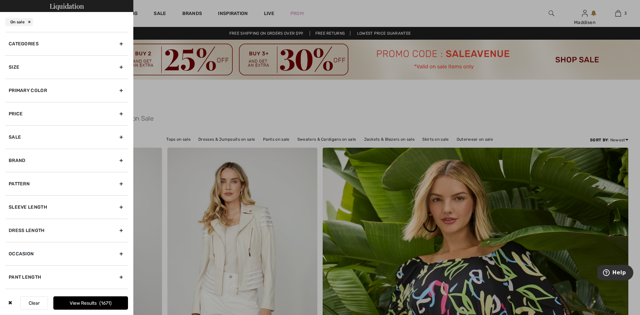  What do you see at coordinates (19, 22) in the screenshot?
I see `div: On sale` at bounding box center [19, 22].